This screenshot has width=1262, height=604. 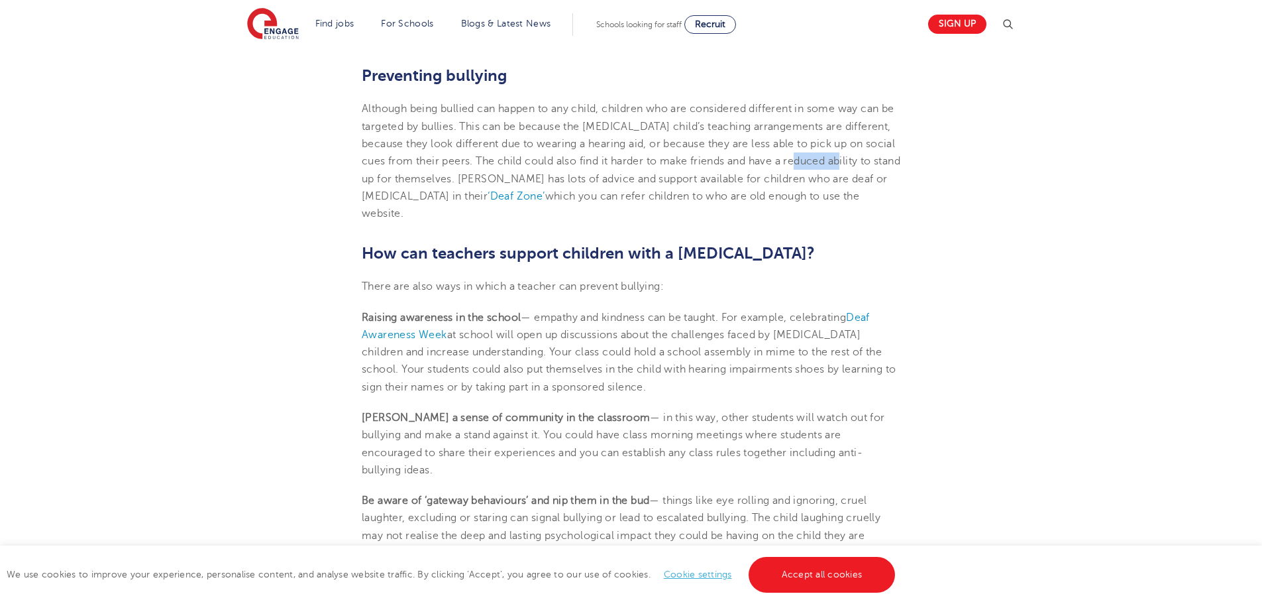 I want to click on a: Find jobs, so click(x=335, y=23).